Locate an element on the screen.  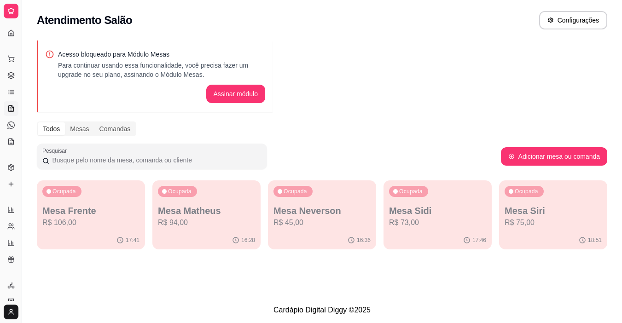
p: Mesa Frente is located at coordinates (91, 211).